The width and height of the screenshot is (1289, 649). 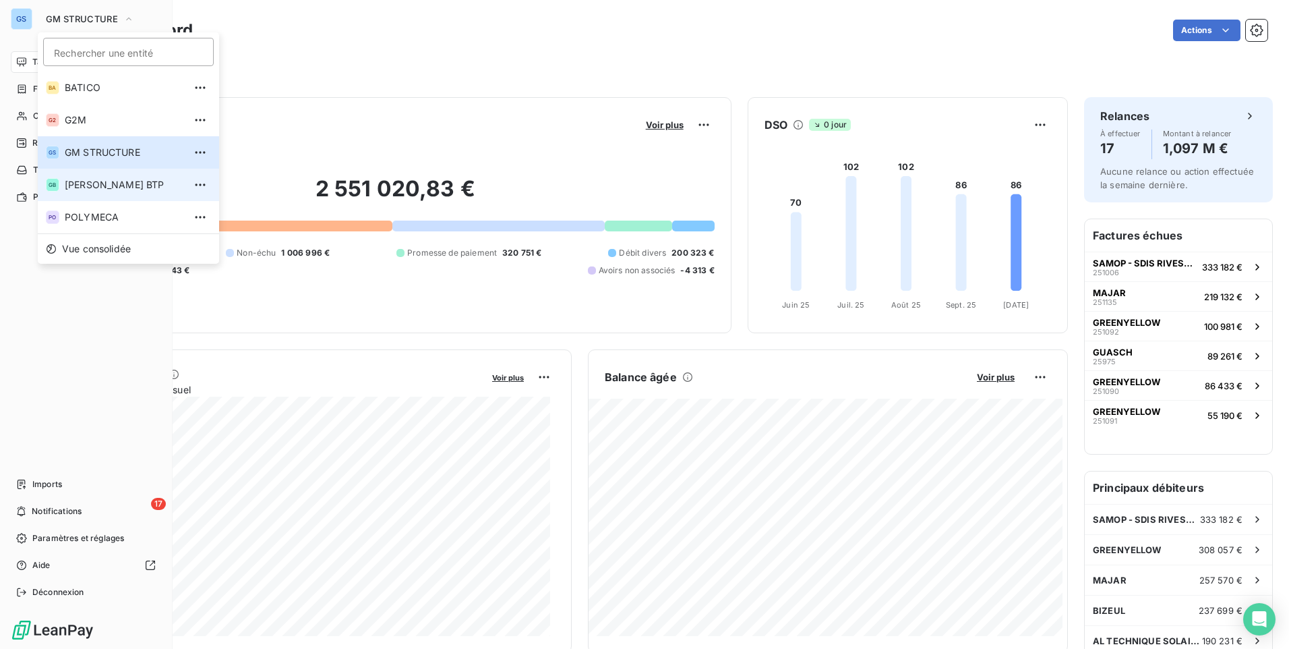 What do you see at coordinates (1113, 352) in the screenshot?
I see `span: GUASCH` at bounding box center [1113, 352].